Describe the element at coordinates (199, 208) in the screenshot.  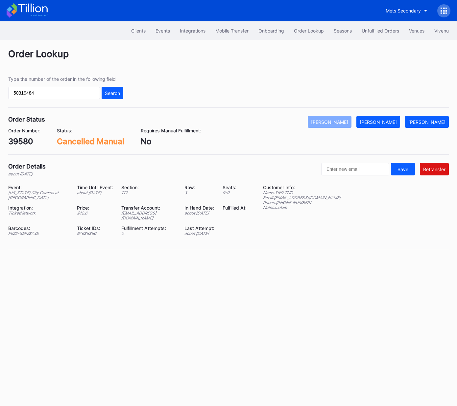
I see `div: In Hand Date:` at that location.